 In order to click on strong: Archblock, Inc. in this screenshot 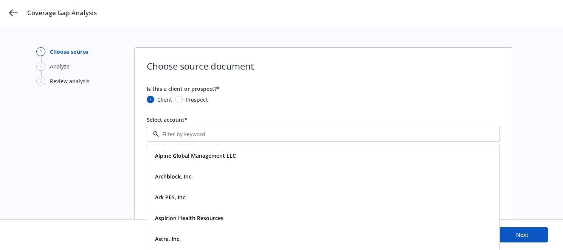, I will do `click(174, 176)`.